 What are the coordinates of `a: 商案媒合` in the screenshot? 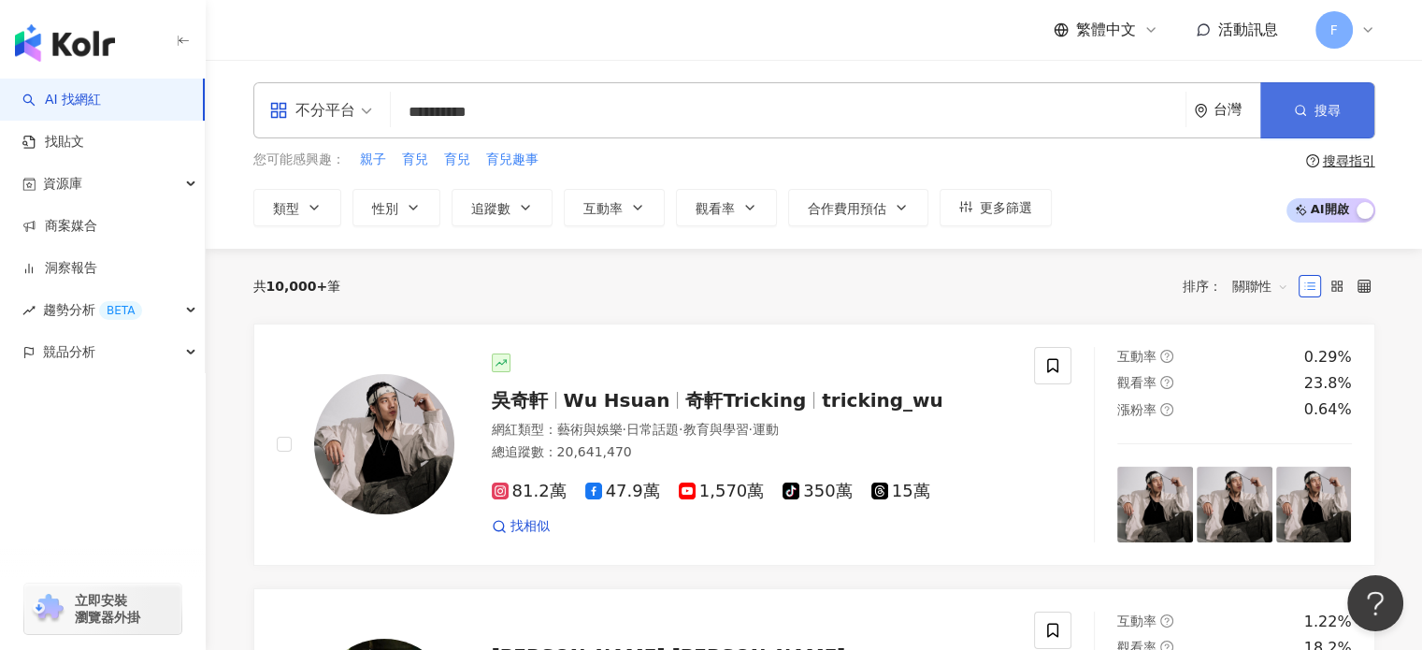 It's located at (60, 226).